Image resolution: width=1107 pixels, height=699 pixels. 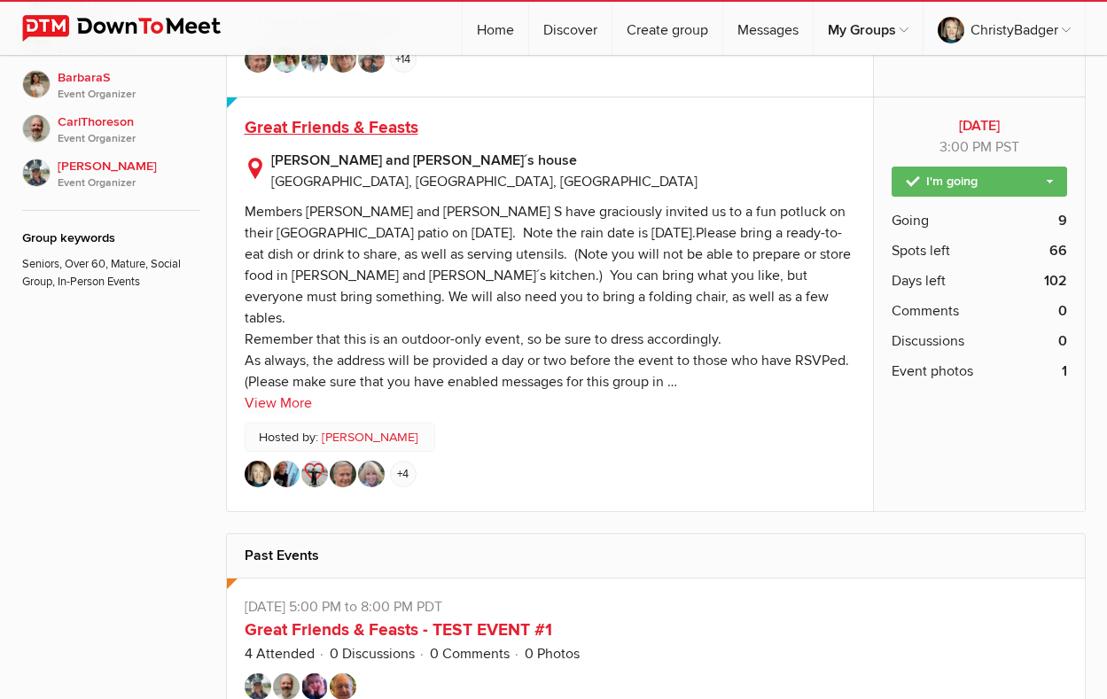 I want to click on img: KathleenDonovan, so click(x=36, y=173).